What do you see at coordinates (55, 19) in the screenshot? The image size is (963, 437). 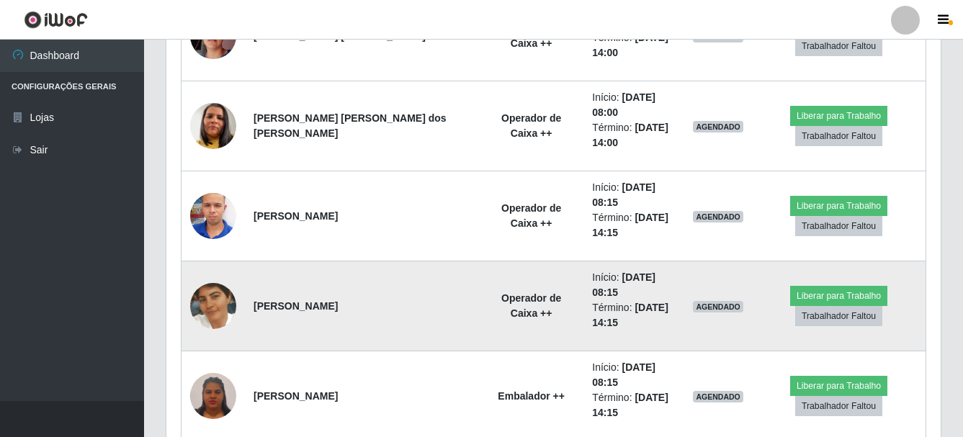 I see `img: CoreUI Logo` at bounding box center [55, 19].